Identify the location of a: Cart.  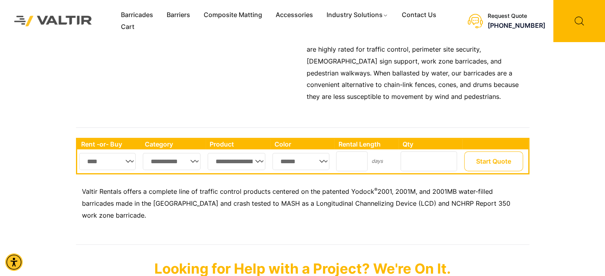
(128, 27).